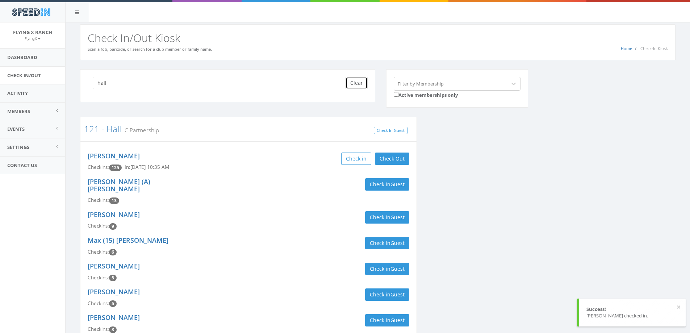  I want to click on a: FlyingX, so click(33, 38).